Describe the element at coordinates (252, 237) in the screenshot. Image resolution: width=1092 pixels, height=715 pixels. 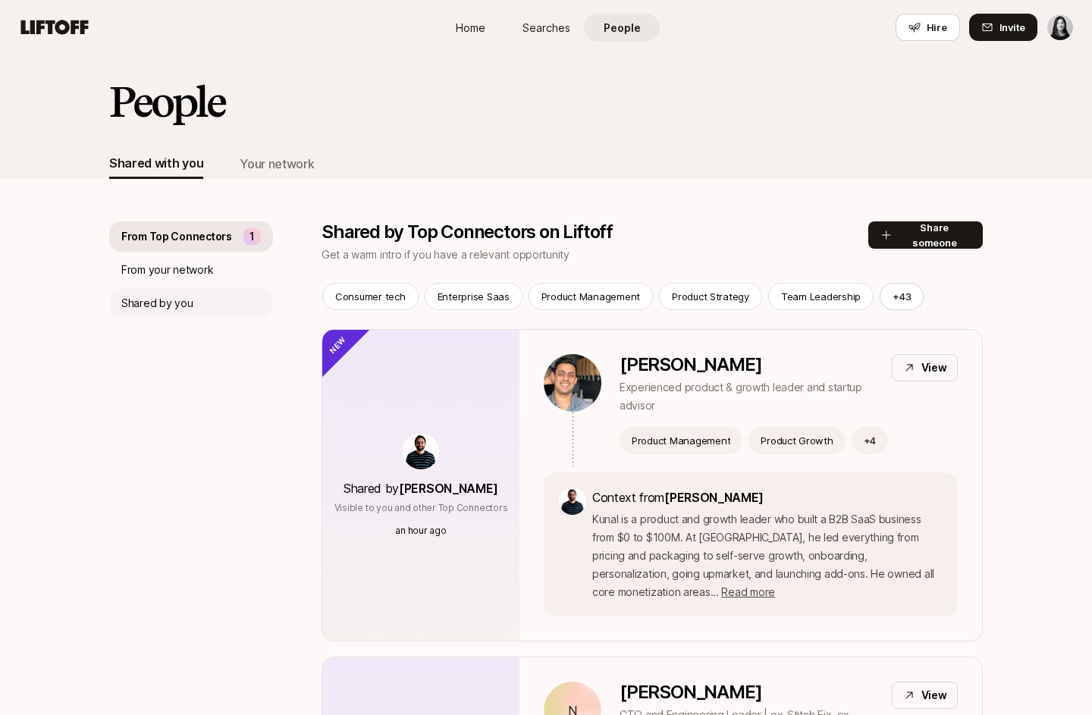
I see `p: 1` at that location.